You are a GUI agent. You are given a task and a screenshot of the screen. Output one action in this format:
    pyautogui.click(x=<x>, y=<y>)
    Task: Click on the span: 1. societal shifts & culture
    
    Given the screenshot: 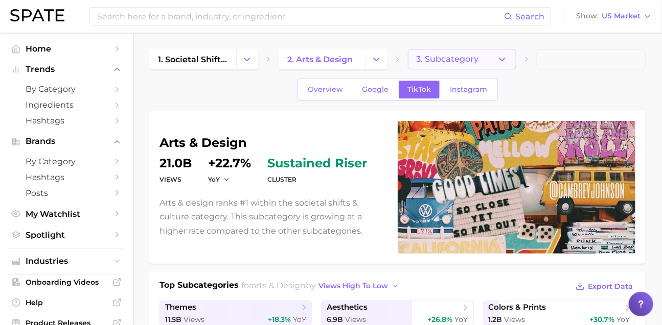 What is the action you would take?
    pyautogui.click(x=193, y=59)
    